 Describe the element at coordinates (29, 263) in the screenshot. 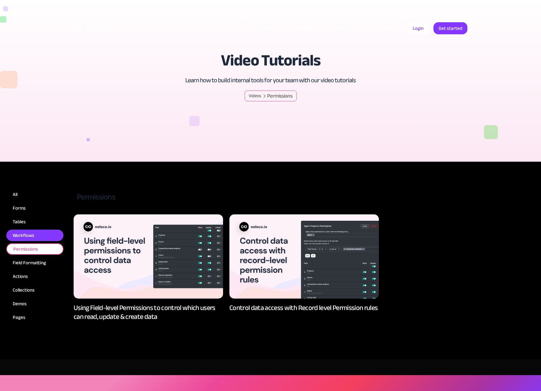

I see `div: Field Formatting` at that location.